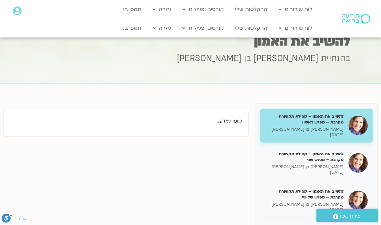 The image size is (381, 225). I want to click on img: להשיב את האמון – קהילת תקשורת מקרבת – מפגש שלישי, so click(358, 200).